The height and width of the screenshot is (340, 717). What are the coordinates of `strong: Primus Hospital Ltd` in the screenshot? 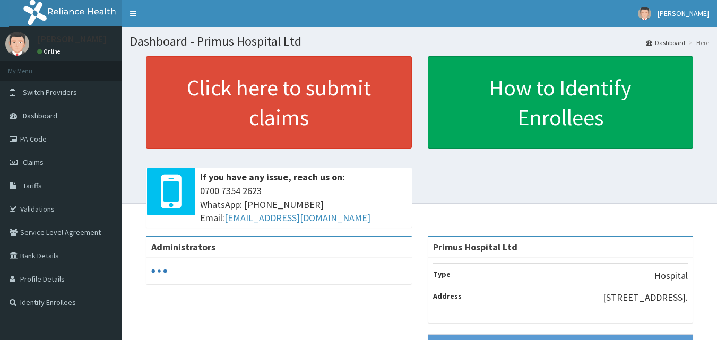 It's located at (475, 247).